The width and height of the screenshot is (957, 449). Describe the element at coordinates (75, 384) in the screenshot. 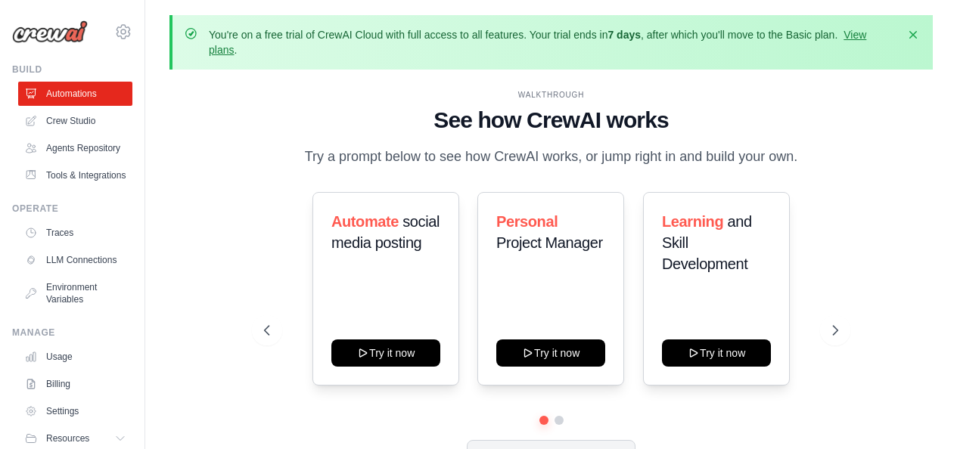

I see `a: Billing` at that location.